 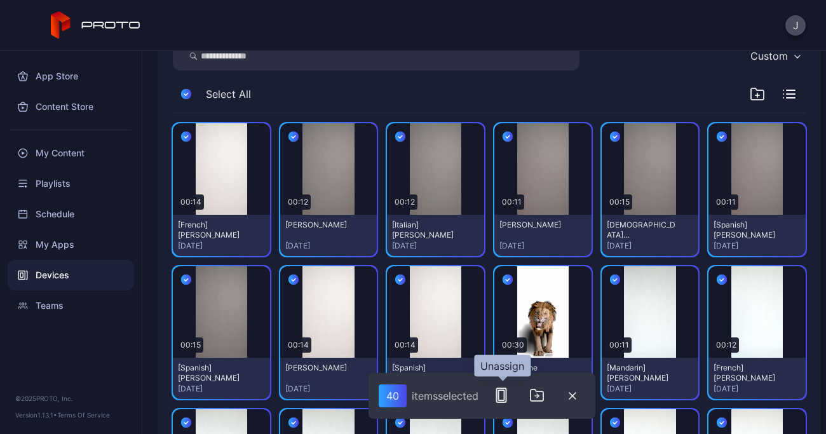 What do you see at coordinates (392, 396) in the screenshot?
I see `div: 40` at bounding box center [392, 396].